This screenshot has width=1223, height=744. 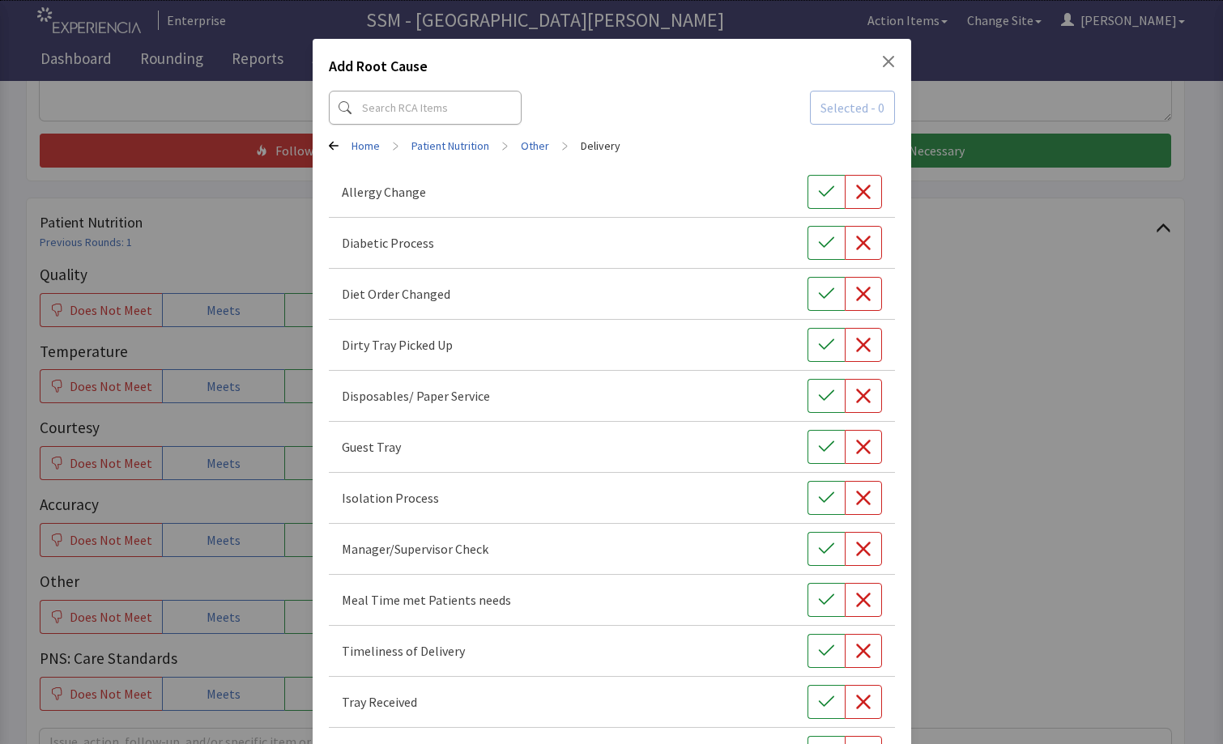 I want to click on p: Guest Tray, so click(x=371, y=447).